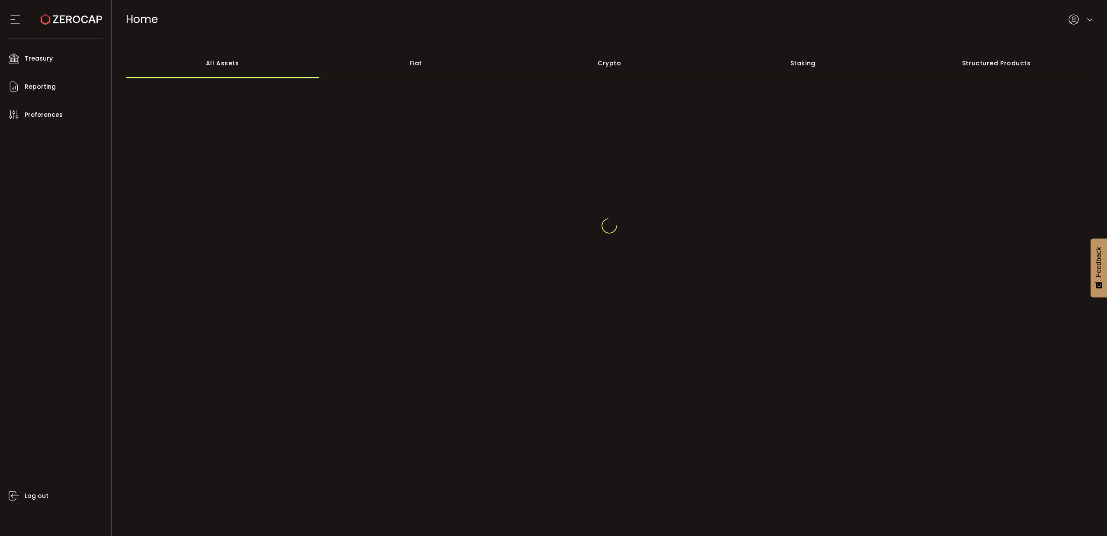 Image resolution: width=1107 pixels, height=536 pixels. What do you see at coordinates (40, 86) in the screenshot?
I see `span: Reporting` at bounding box center [40, 86].